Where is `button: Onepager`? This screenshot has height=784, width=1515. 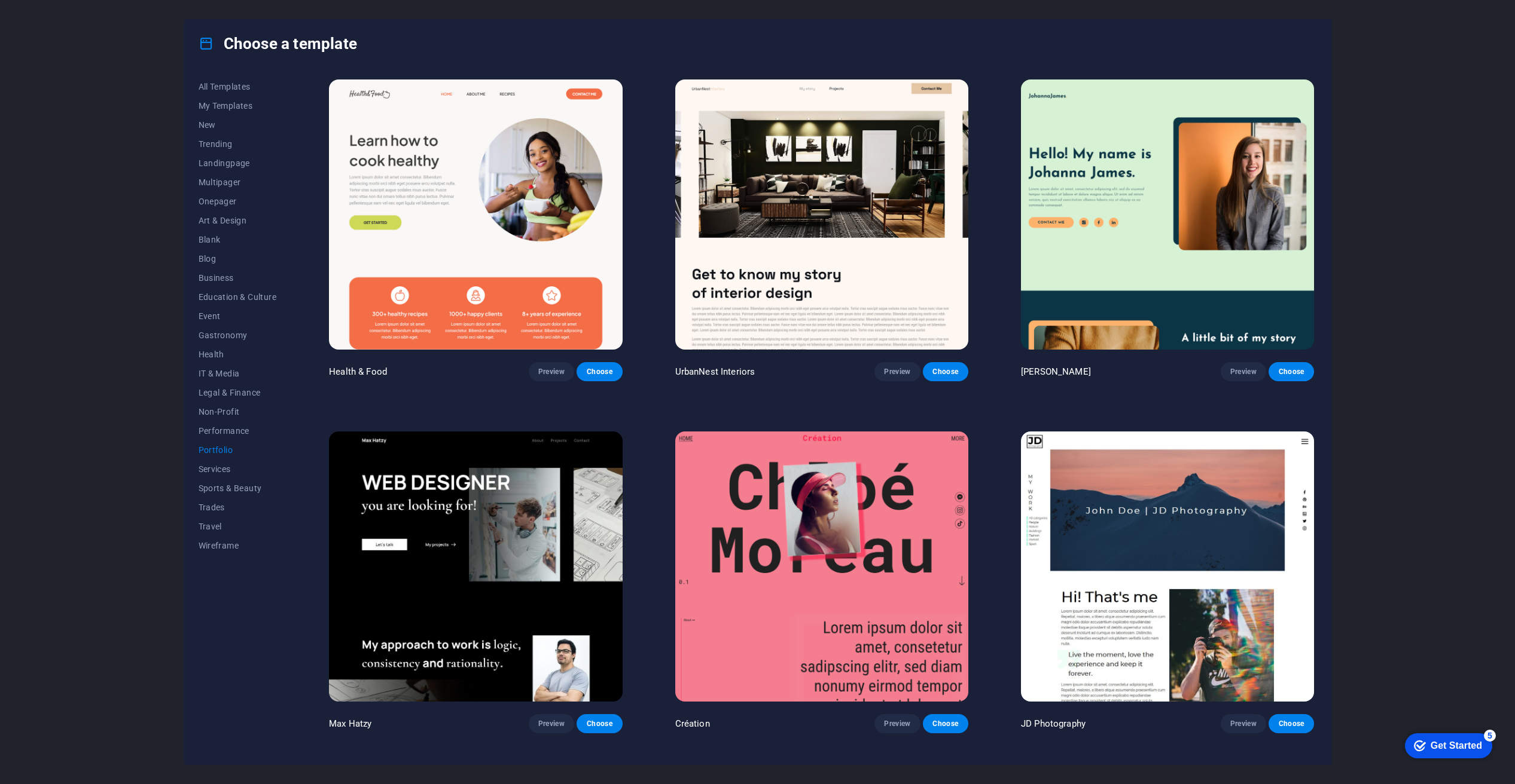 button: Onepager is located at coordinates (238, 202).